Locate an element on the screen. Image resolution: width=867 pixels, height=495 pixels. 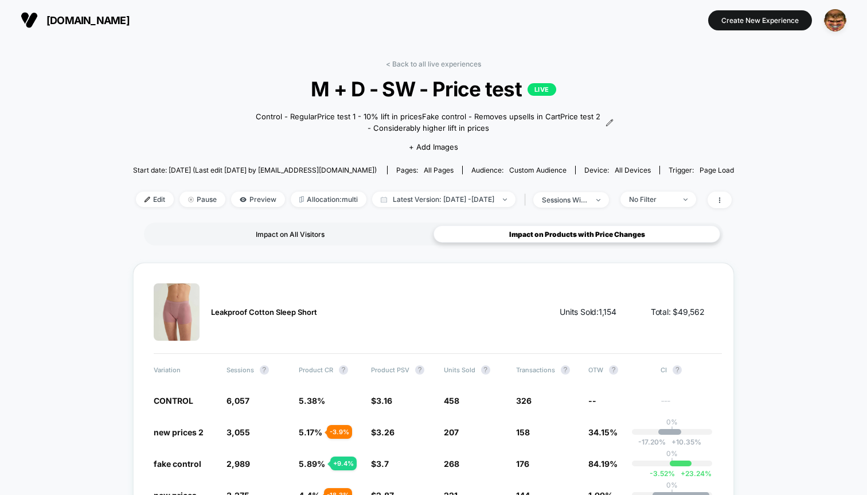
span: 5.17% is located at coordinates (310, 432).